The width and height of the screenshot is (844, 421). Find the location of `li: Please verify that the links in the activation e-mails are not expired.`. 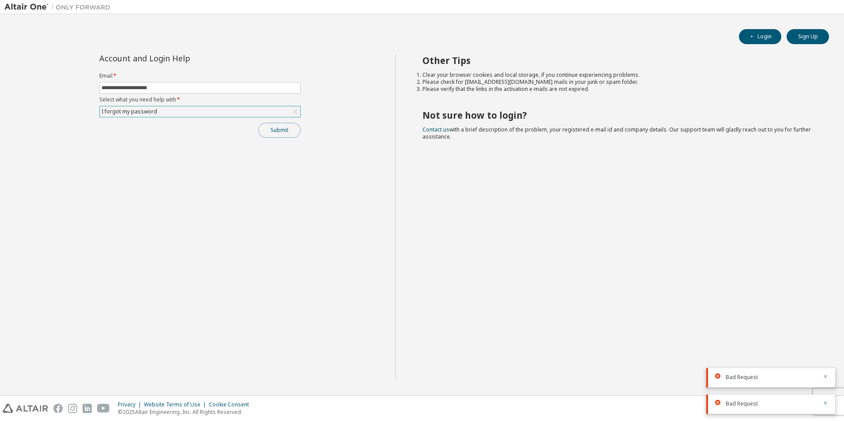

li: Please verify that the links in the activation e-mails are not expired. is located at coordinates (618, 89).